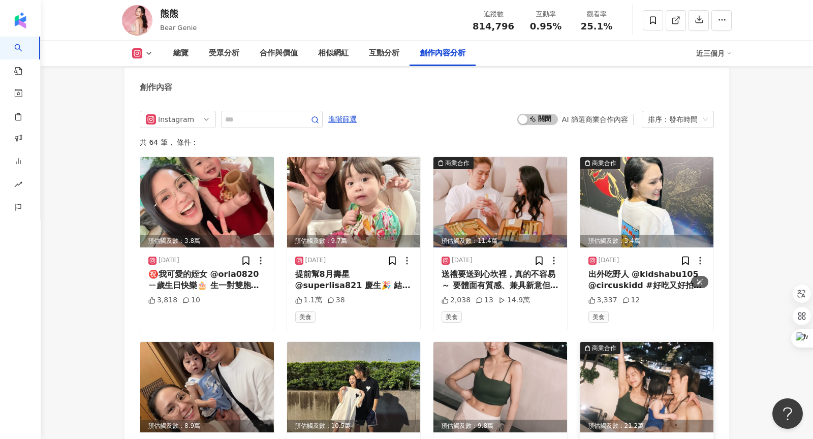 This screenshot has width=813, height=439. I want to click on div: 預估觸及數：9.8萬, so click(500, 426).